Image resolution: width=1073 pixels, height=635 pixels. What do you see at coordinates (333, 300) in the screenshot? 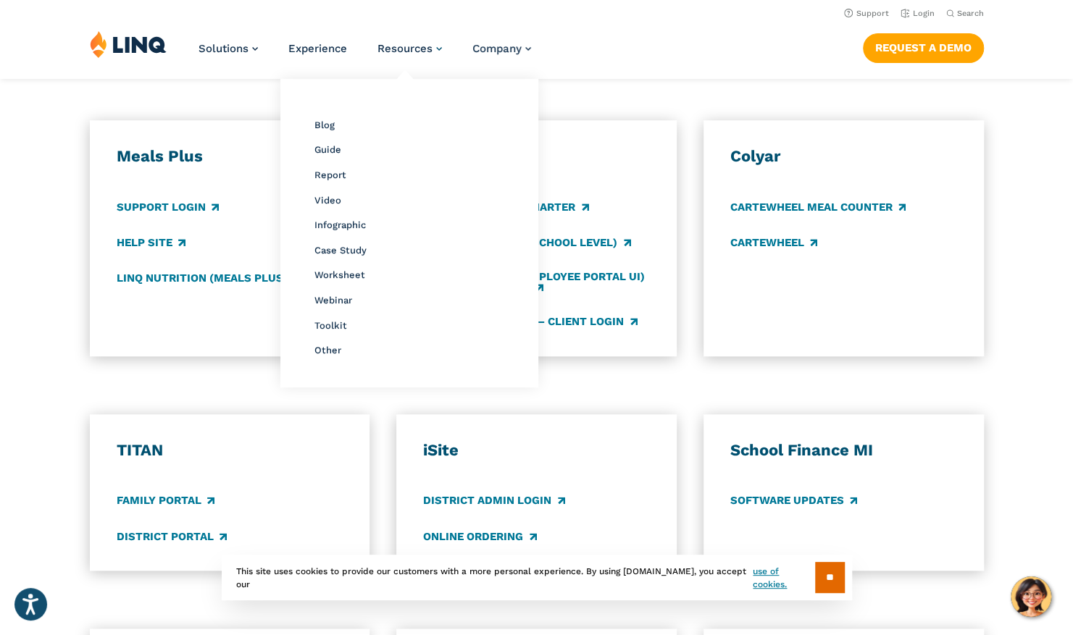
I see `a: Webinar` at bounding box center [333, 300].